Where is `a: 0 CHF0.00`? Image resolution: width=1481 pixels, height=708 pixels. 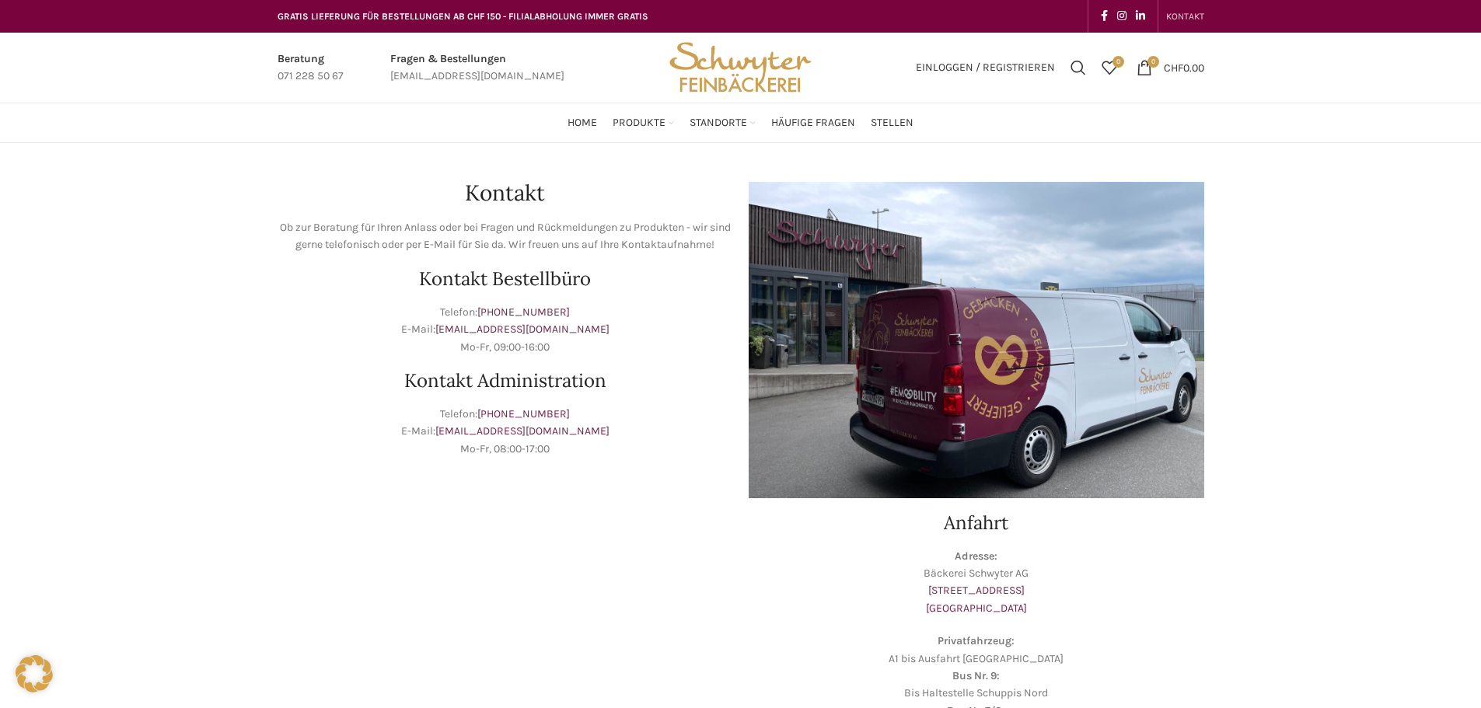
a: 0 CHF0.00 is located at coordinates (1170, 68).